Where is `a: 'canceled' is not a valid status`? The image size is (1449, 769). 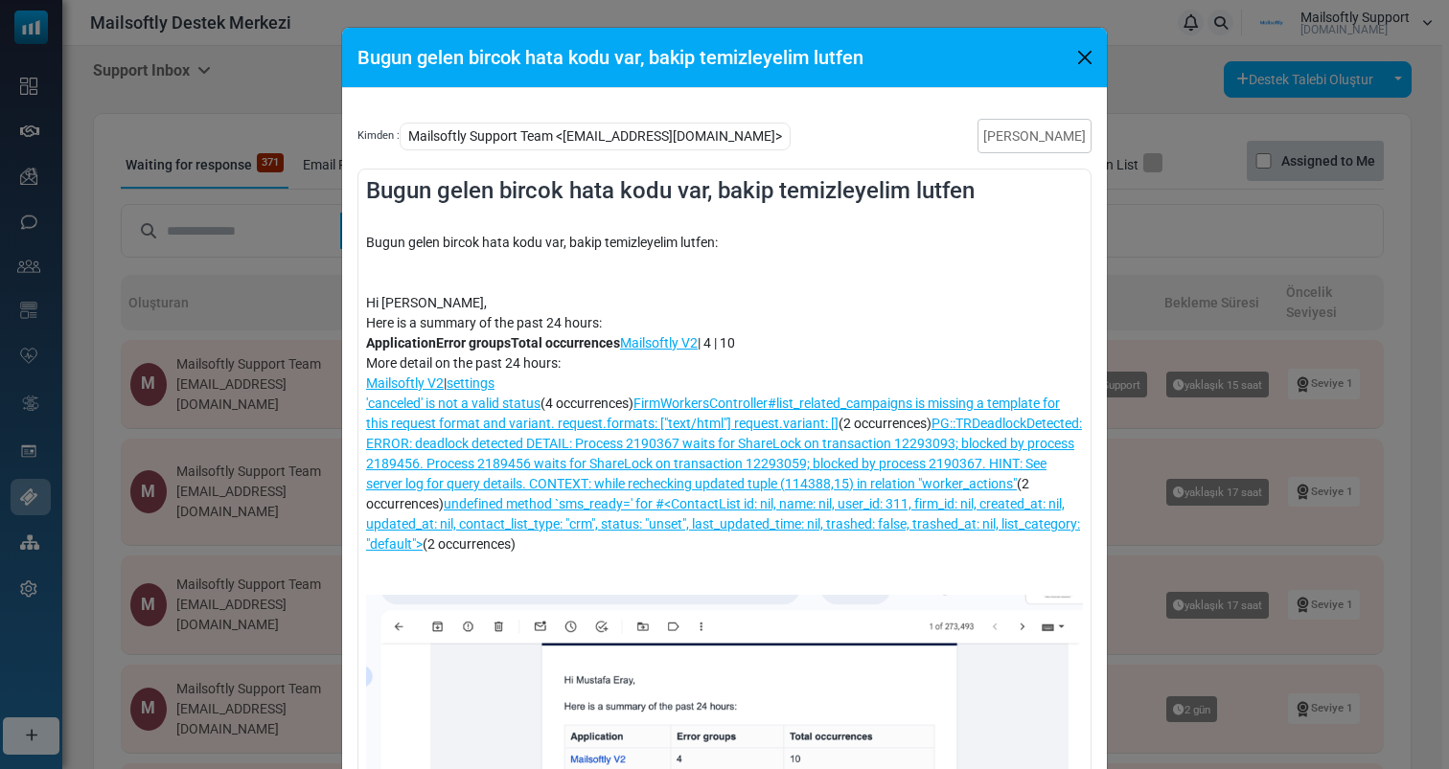
a: 'canceled' is not a valid status is located at coordinates (453, 403).